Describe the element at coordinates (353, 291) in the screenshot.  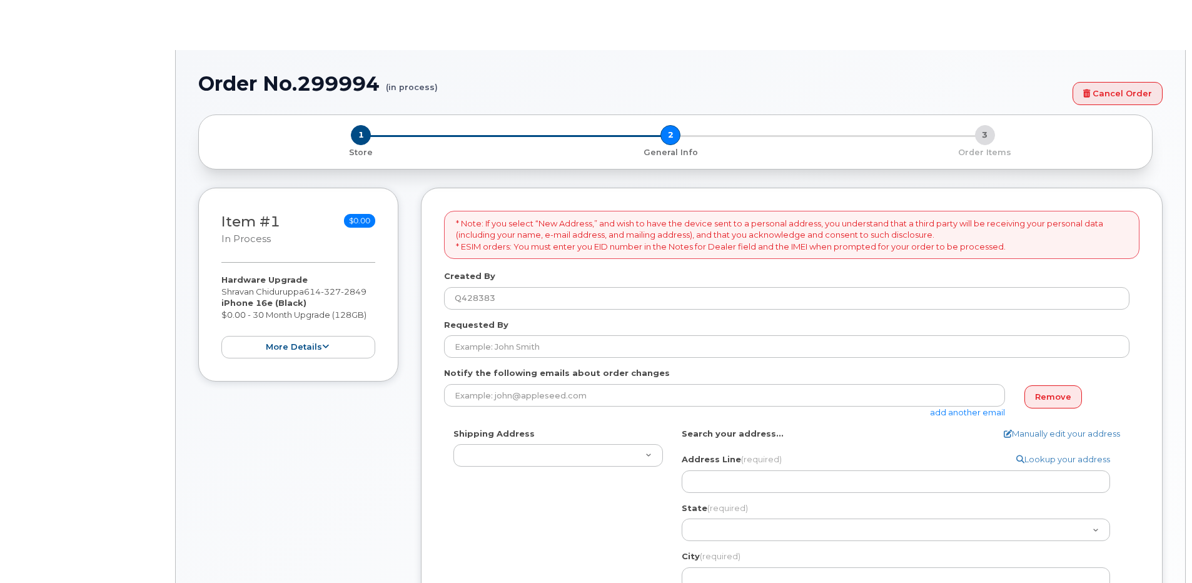
I see `span: 2849` at that location.